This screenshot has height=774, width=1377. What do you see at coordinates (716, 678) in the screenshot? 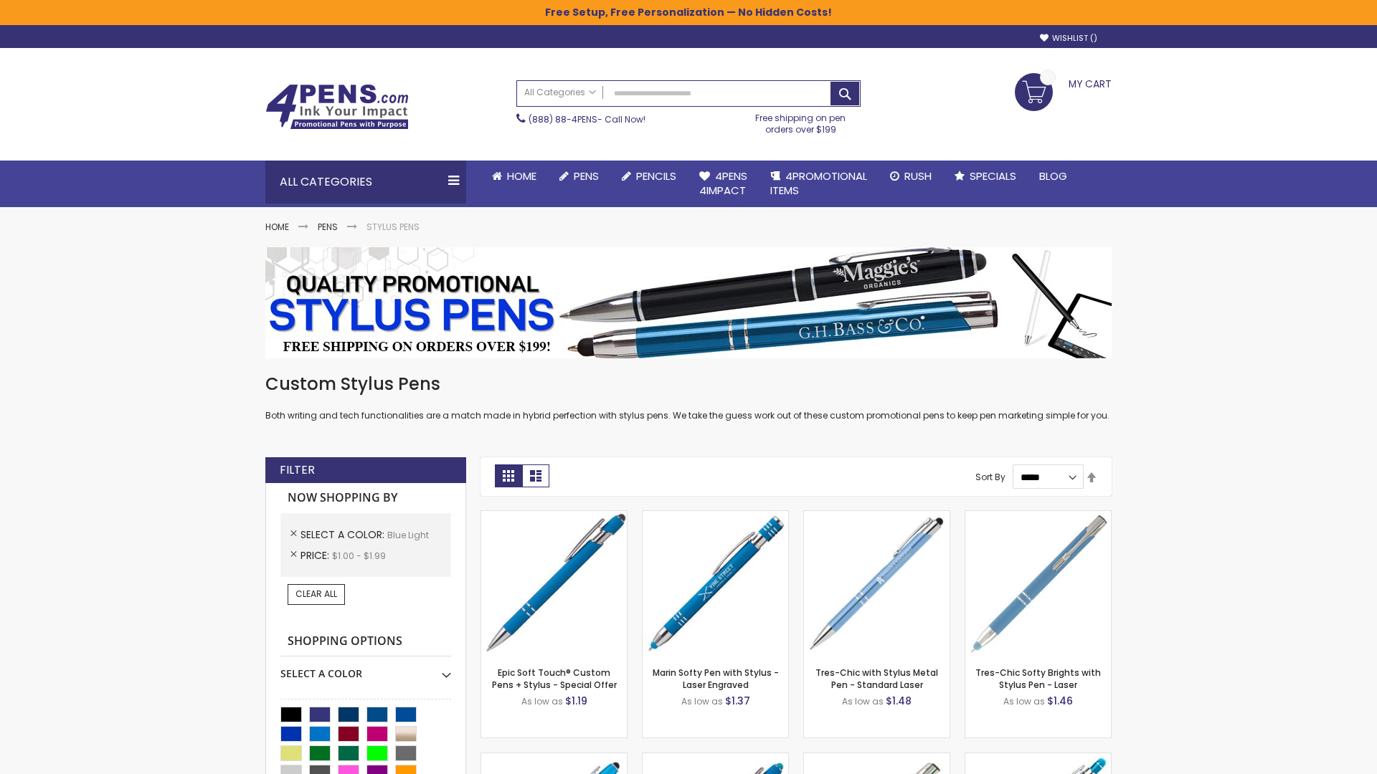
I see `a: Marin Softy Pen with Stylus - Laser Engraved` at bounding box center [716, 678].